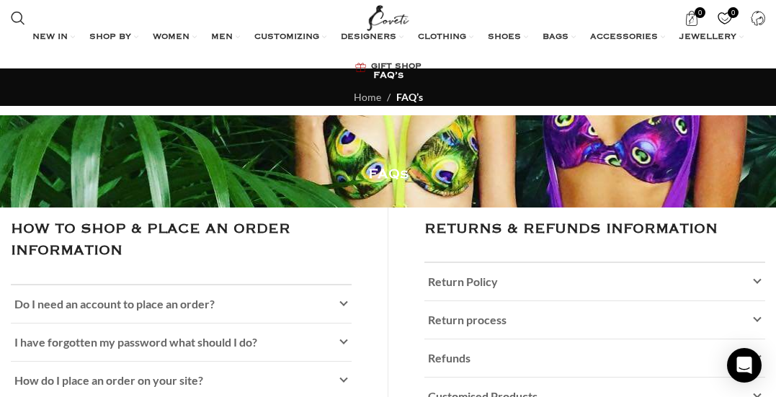 The image size is (776, 397). Describe the element at coordinates (556, 37) in the screenshot. I see `span: BAGS` at that location.